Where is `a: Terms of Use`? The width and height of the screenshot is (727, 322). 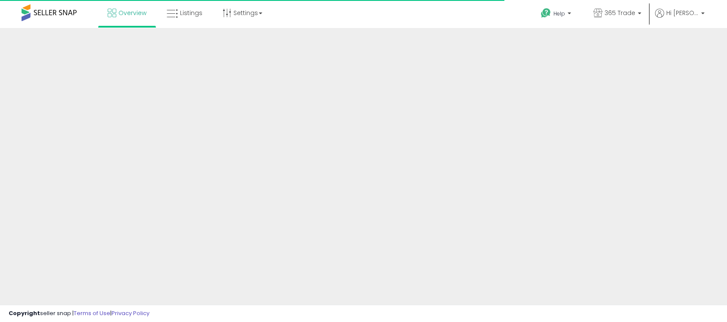 a: Terms of Use is located at coordinates (92, 313).